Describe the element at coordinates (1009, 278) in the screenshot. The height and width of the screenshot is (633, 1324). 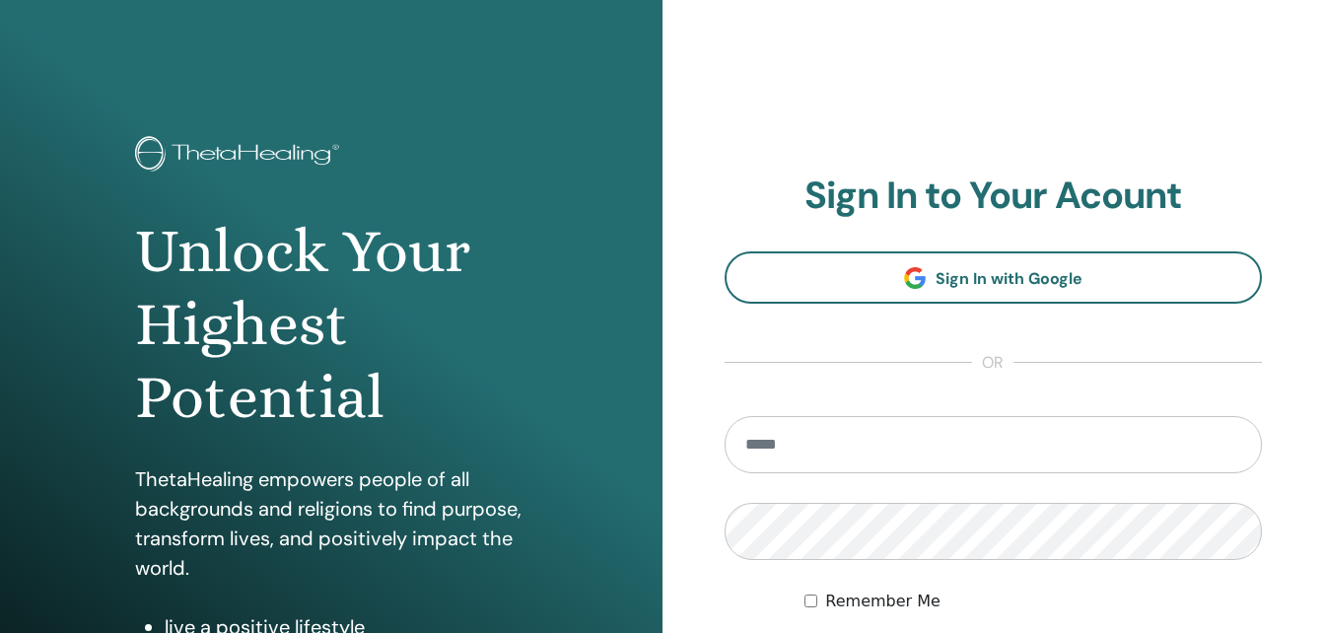
I see `span: Sign In with Google` at that location.